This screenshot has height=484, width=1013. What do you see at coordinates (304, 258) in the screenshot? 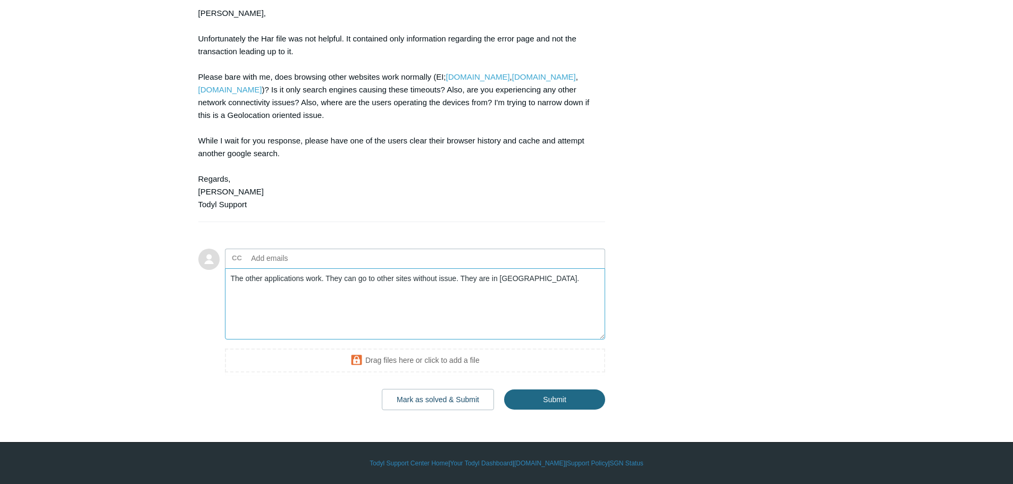
I see `input: Add emails` at bounding box center [304, 258].